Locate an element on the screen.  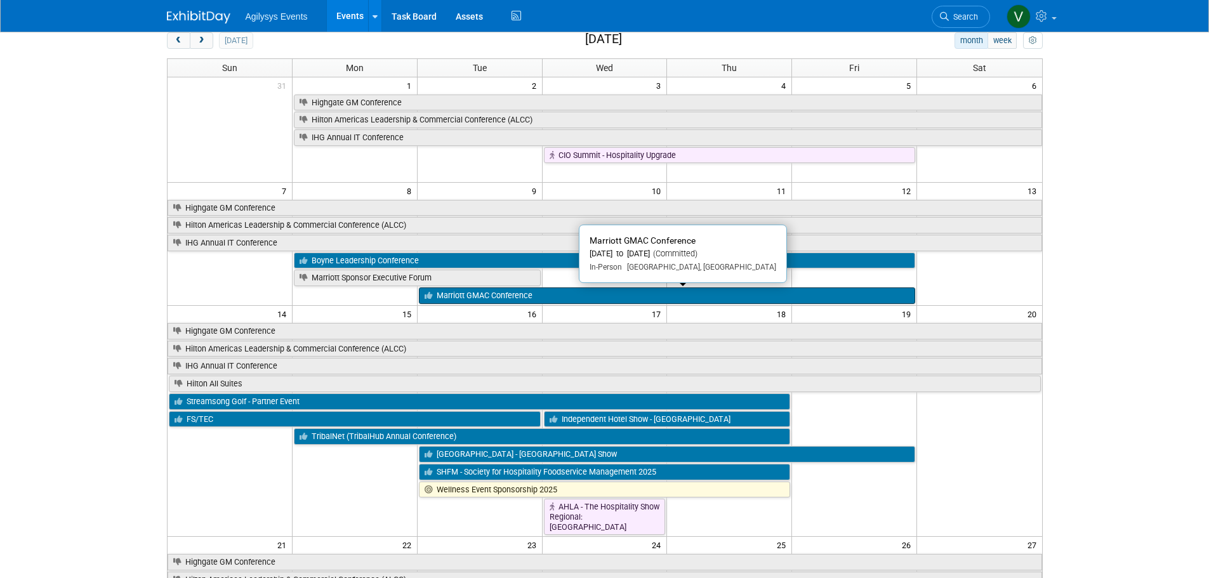
span: Search is located at coordinates (964, 17).